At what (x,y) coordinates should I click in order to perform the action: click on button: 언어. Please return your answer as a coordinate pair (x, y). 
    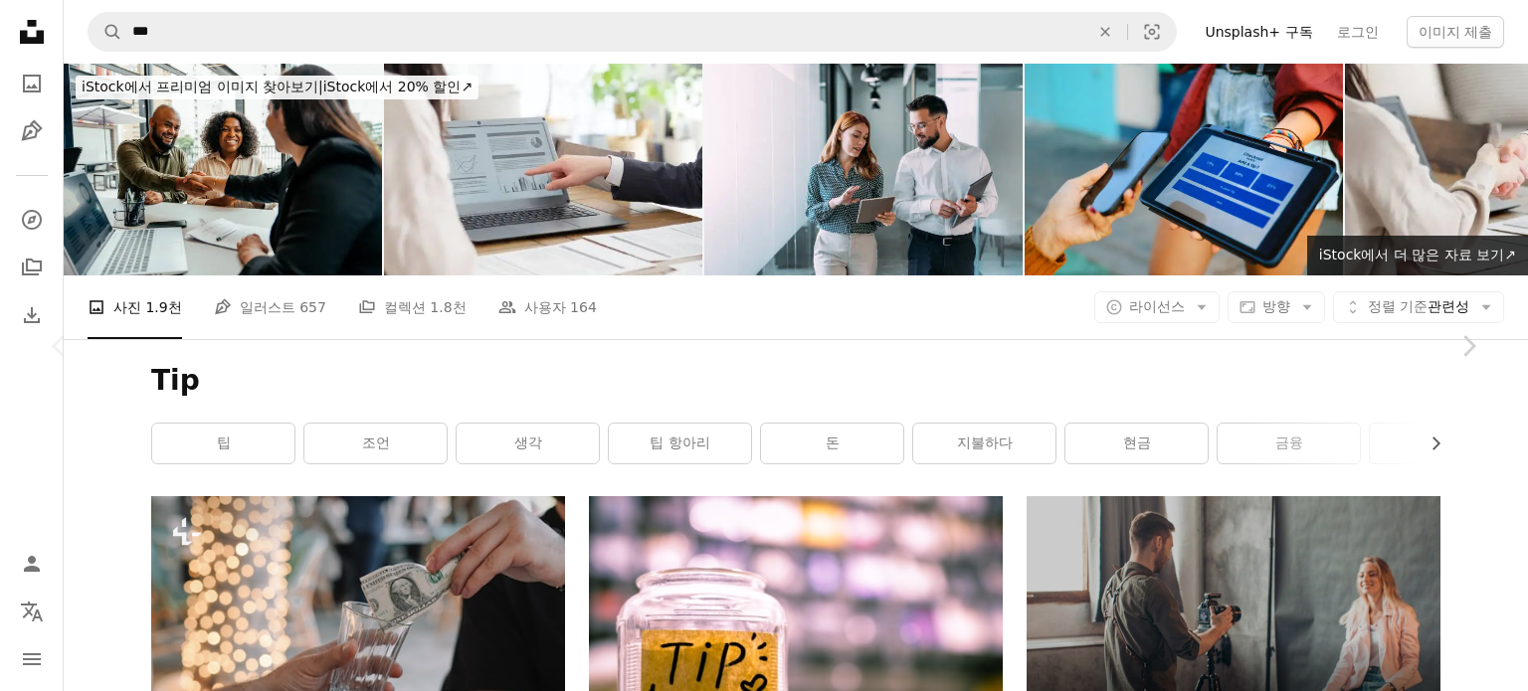
    Looking at the image, I should click on (32, 612).